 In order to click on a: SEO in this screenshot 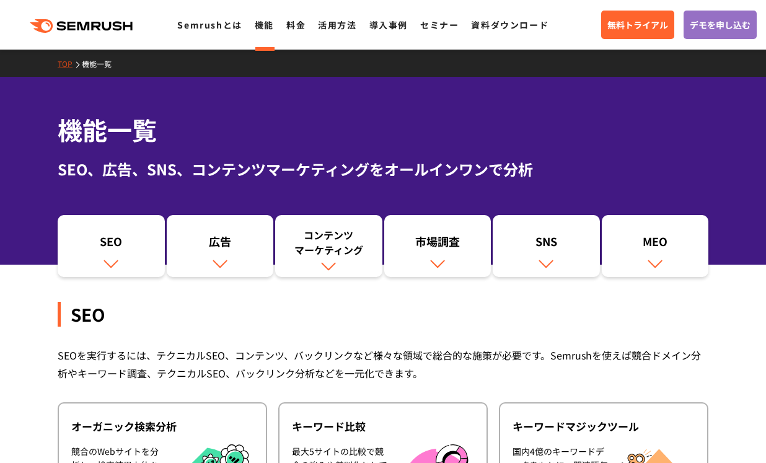, I will do `click(111, 246)`.